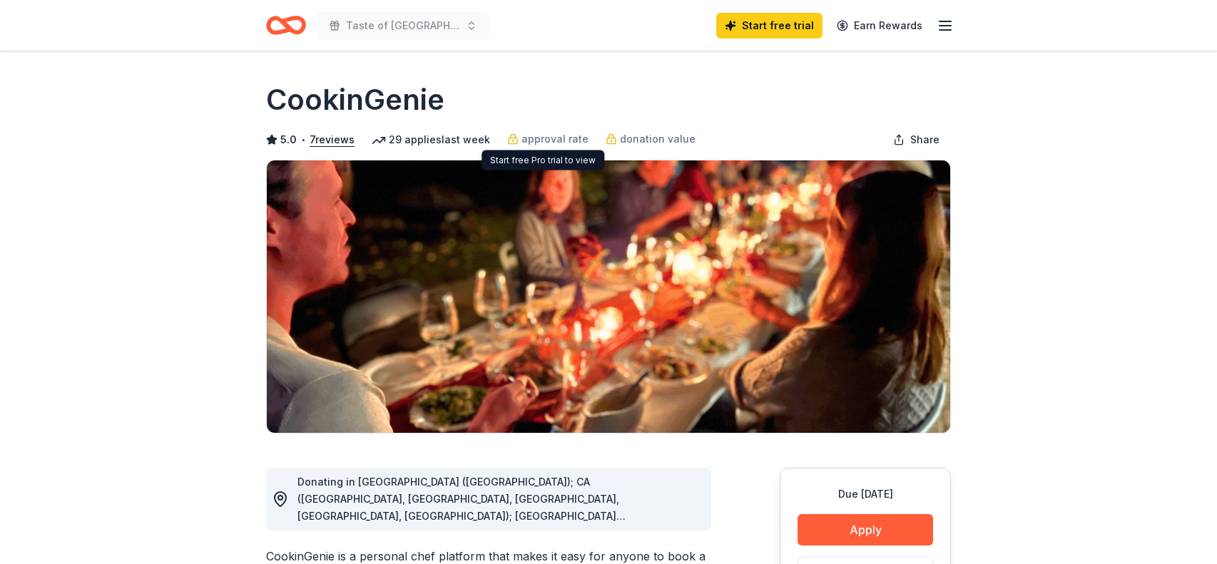 The width and height of the screenshot is (1217, 564). I want to click on a: Home, so click(286, 25).